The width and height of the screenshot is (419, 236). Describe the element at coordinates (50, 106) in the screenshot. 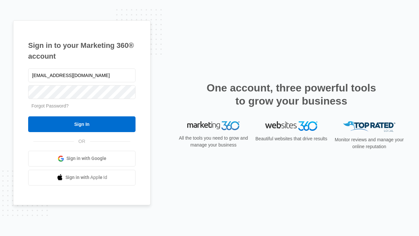

I see `a: Forgot Password?` at that location.